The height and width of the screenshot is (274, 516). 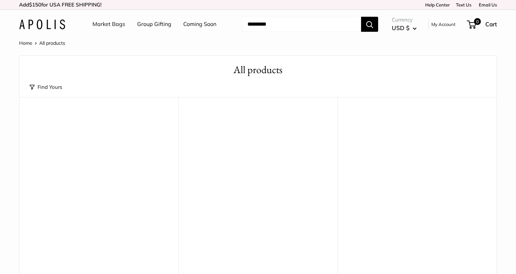 What do you see at coordinates (487, 5) in the screenshot?
I see `a: Email Us` at bounding box center [487, 5].